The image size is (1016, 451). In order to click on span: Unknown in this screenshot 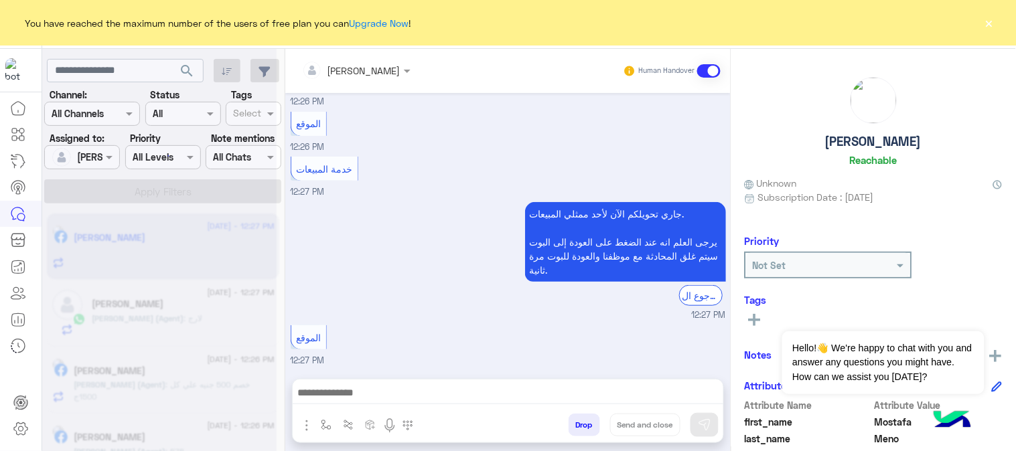, I will do `click(771, 183)`.